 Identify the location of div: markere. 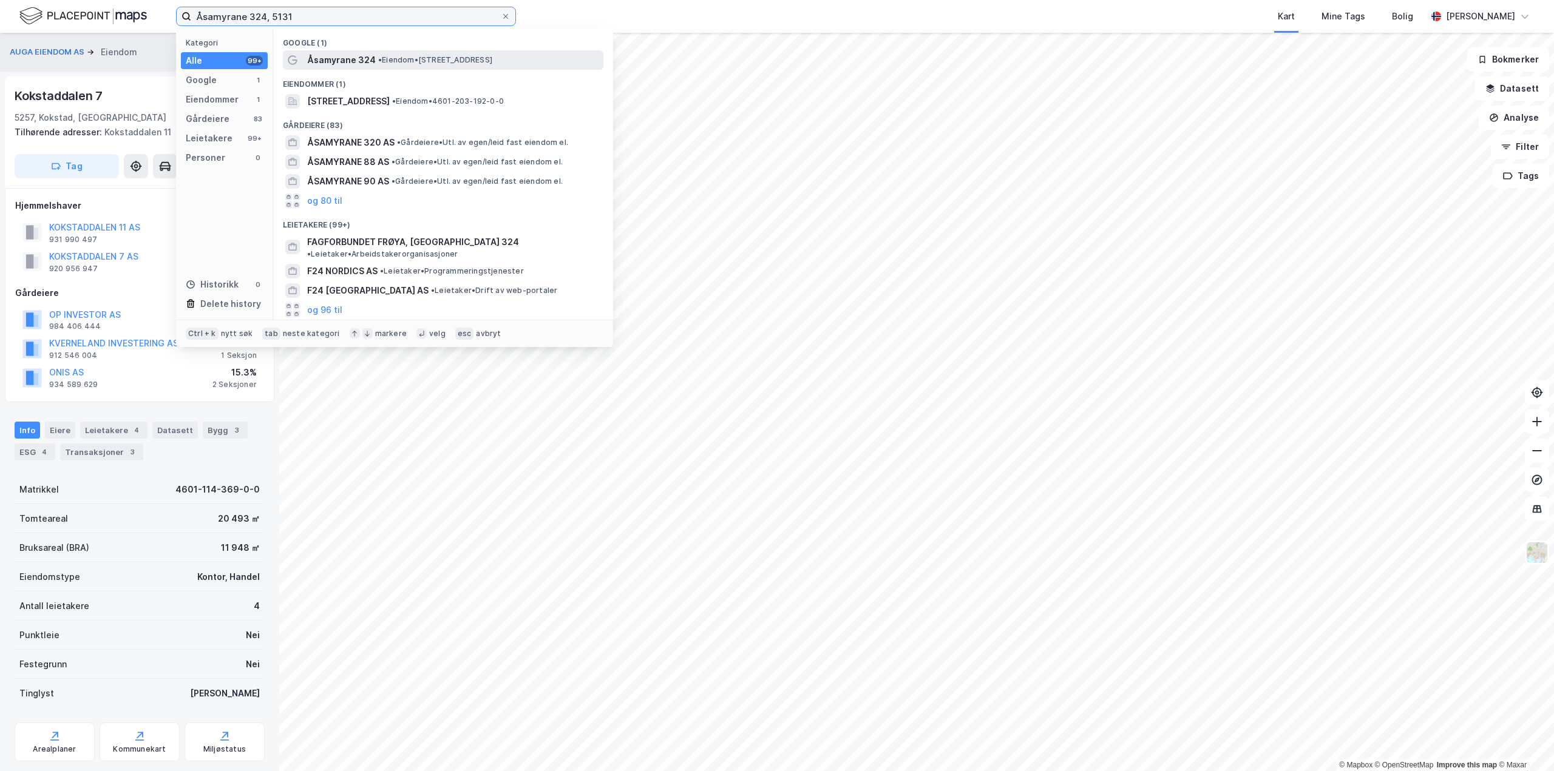
(391, 334).